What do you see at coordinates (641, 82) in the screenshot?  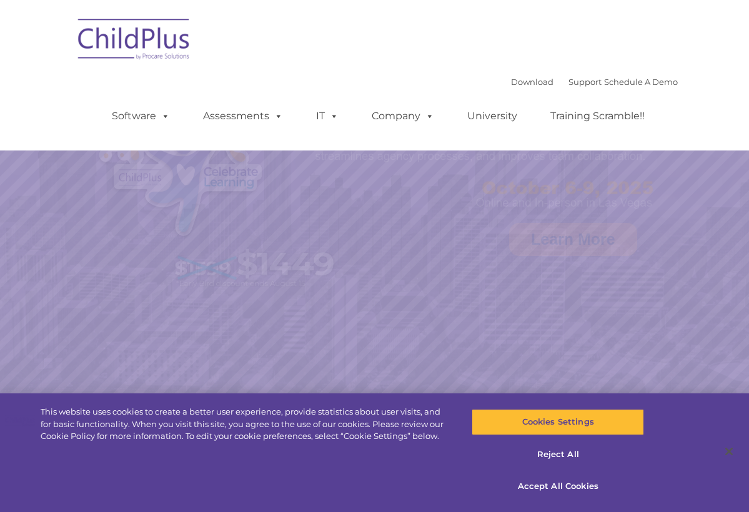 I see `a: Schedule A Demo` at bounding box center [641, 82].